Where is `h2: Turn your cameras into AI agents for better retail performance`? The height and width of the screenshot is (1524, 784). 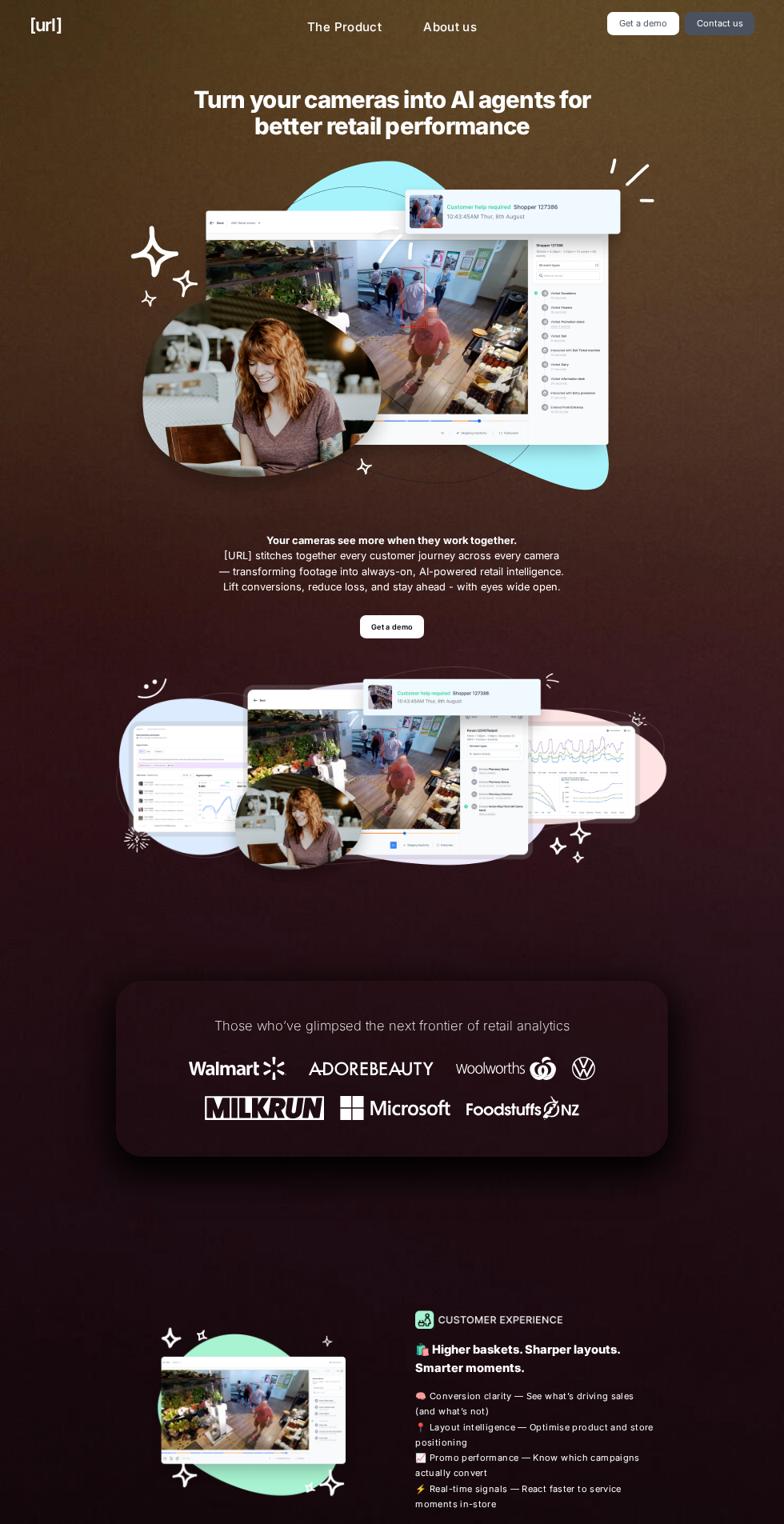 h2: Turn your cameras into AI agents for better retail performance is located at coordinates (392, 112).